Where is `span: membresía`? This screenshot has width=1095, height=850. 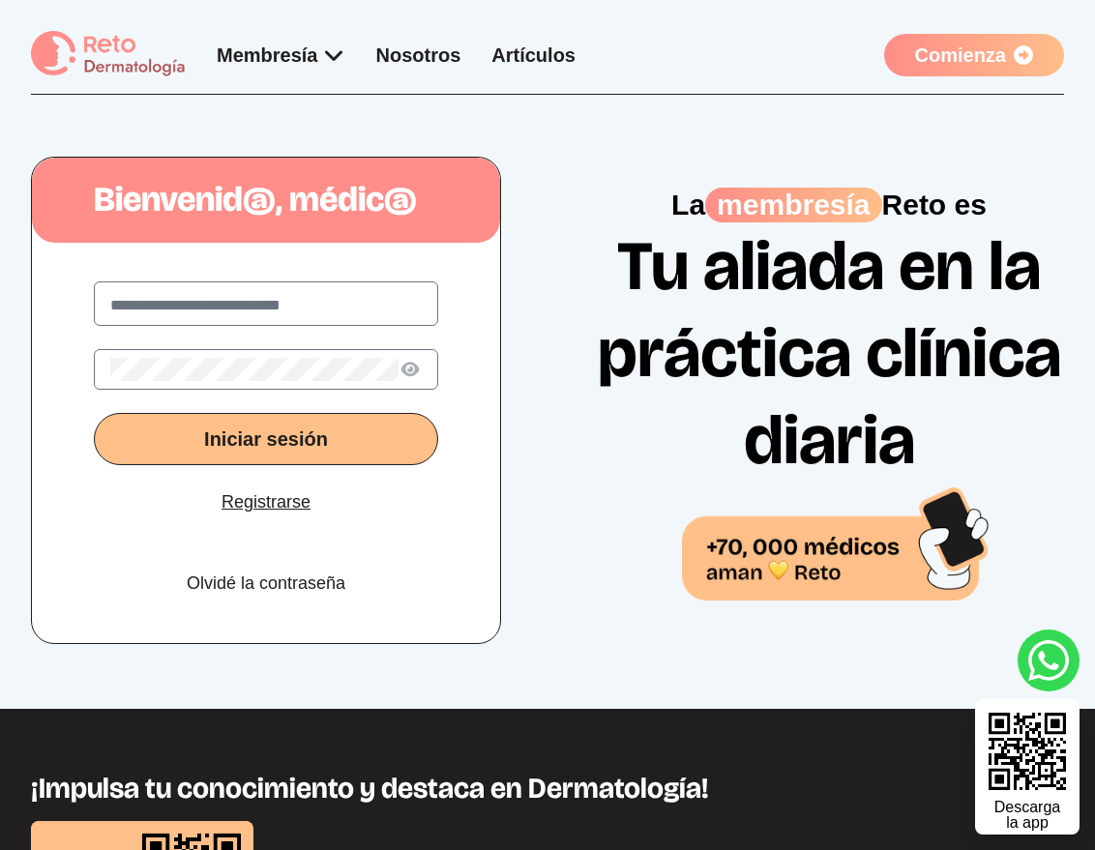
span: membresía is located at coordinates (793, 205).